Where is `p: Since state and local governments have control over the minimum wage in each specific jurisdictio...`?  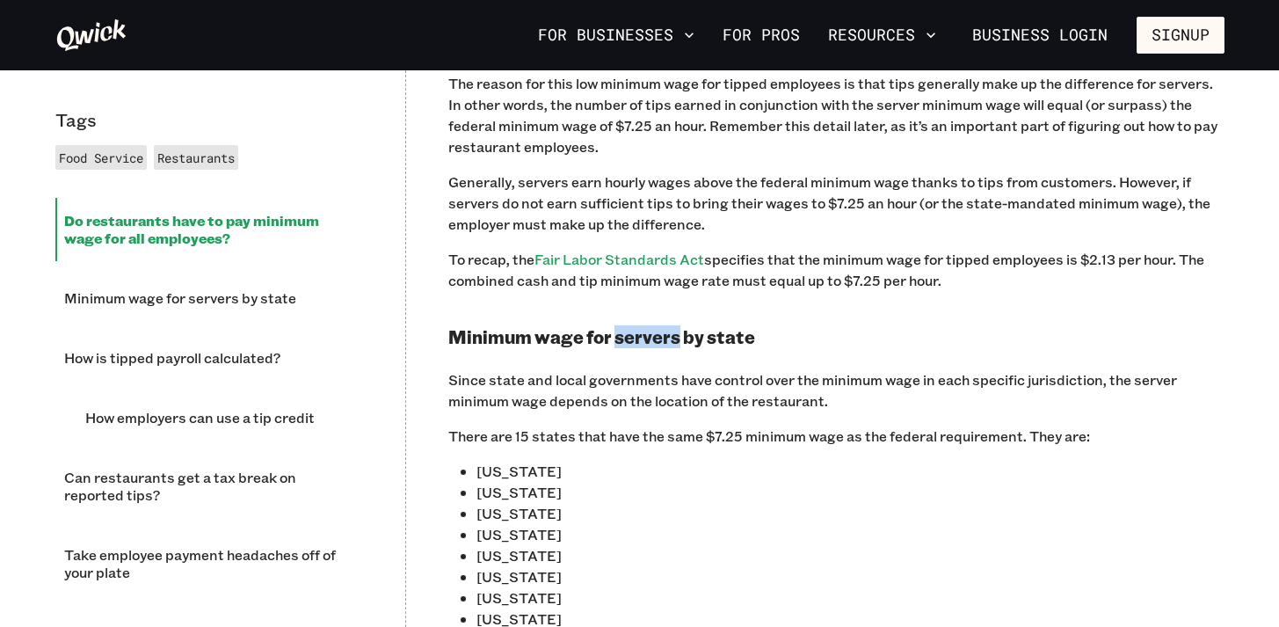
p: Since state and local governments have control over the minimum wage in each specific jurisdictio... is located at coordinates (836, 390).